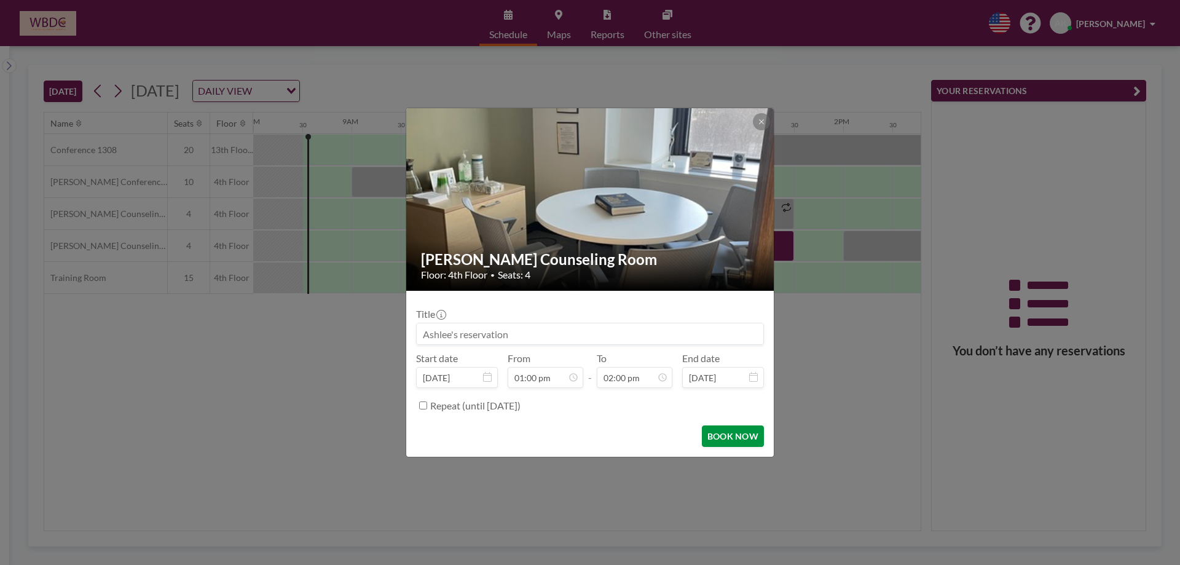 This screenshot has width=1180, height=565. What do you see at coordinates (454, 275) in the screenshot?
I see `span: Floor: 4th Floor` at bounding box center [454, 275].